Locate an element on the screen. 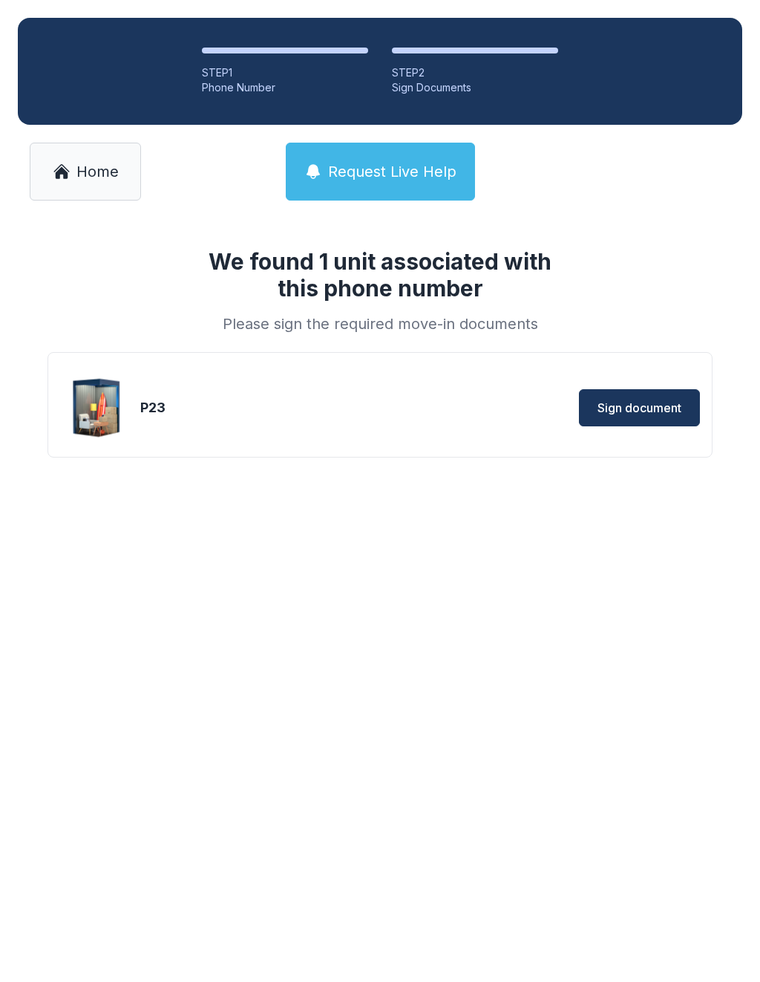 The width and height of the screenshot is (760, 982). div: STEP 2 is located at coordinates (475, 73).